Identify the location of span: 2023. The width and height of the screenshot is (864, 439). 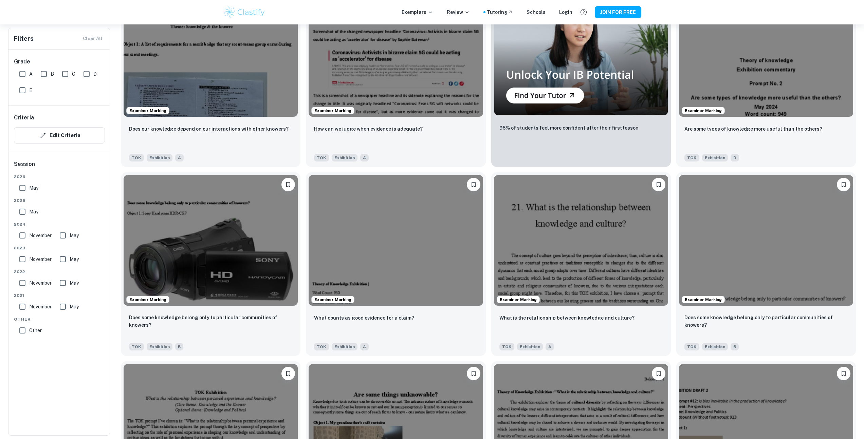
(59, 248).